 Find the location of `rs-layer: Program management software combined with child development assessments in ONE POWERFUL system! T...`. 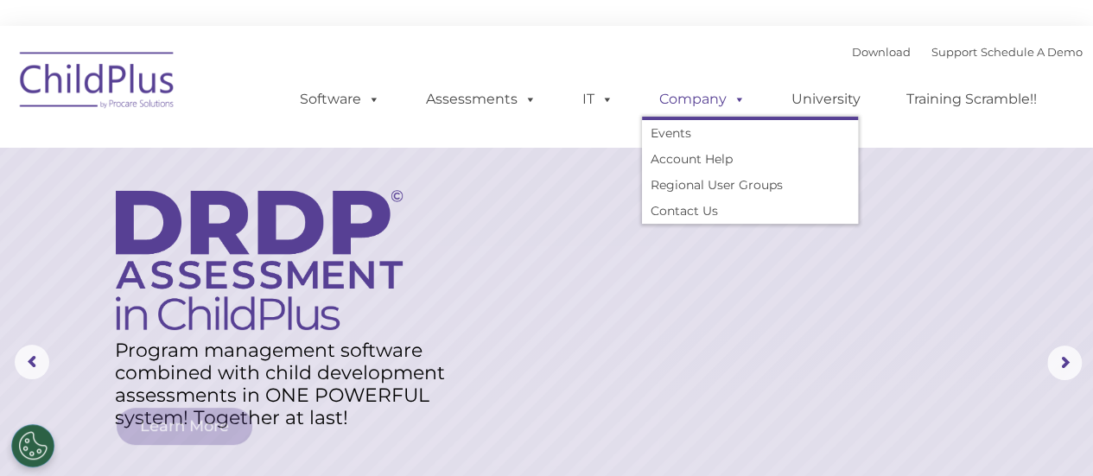

rs-layer: Program management software combined with child development assessments in ONE POWERFUL system! T... is located at coordinates (289, 384).